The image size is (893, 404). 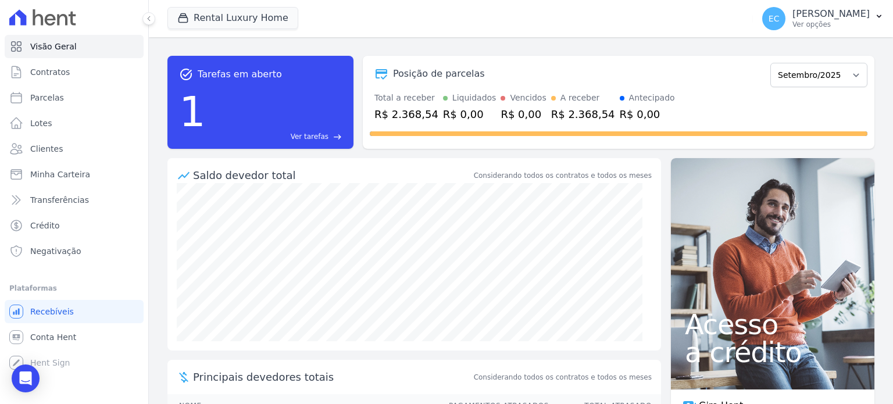 What do you see at coordinates (74, 312) in the screenshot?
I see `a: Recebíveis` at bounding box center [74, 312].